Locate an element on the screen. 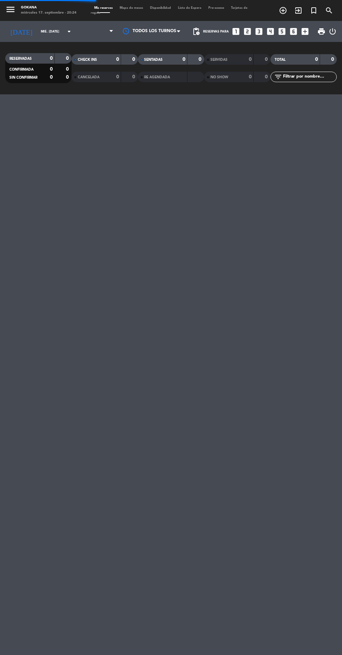  span: TOTAL is located at coordinates (280, 60).